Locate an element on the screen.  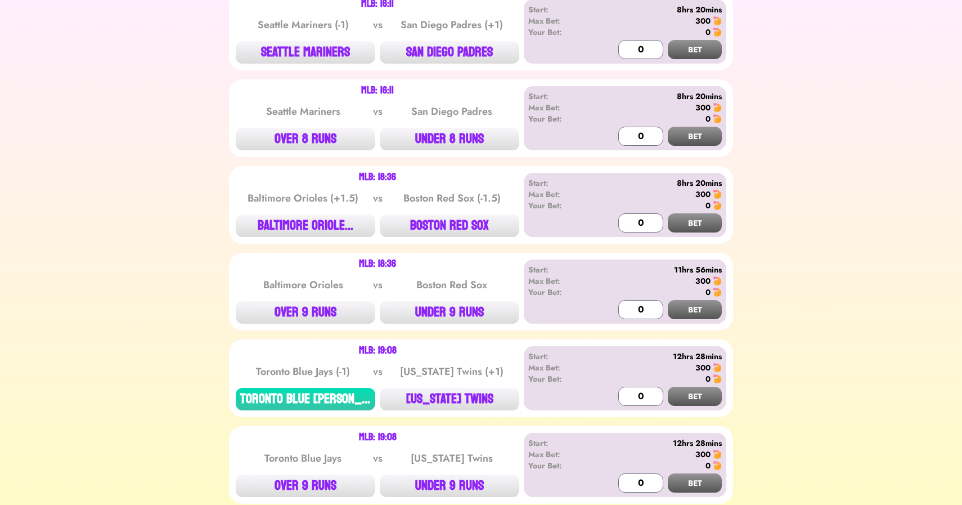
div: Boston Red Sox is located at coordinates (452, 285).